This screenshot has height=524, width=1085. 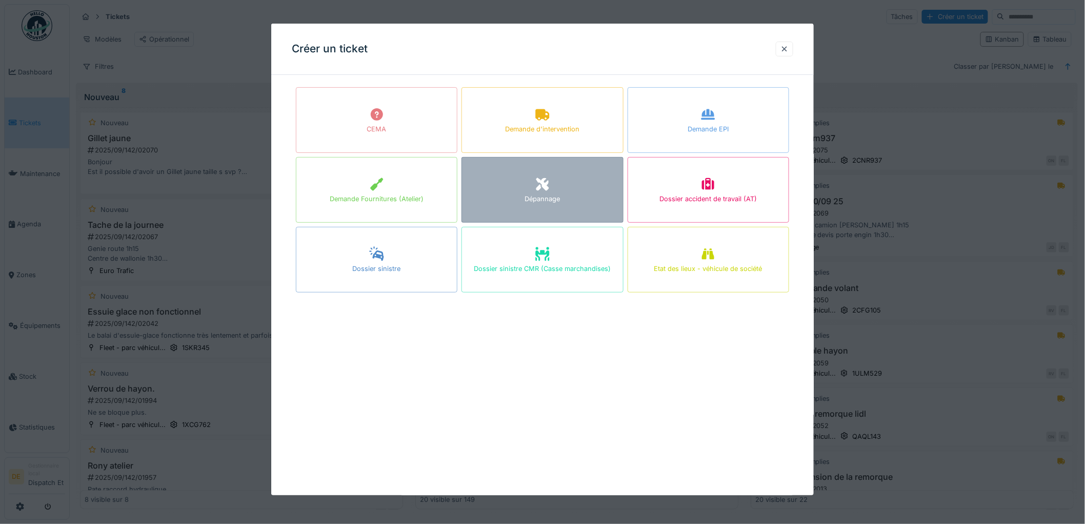 What do you see at coordinates (330, 49) in the screenshot?
I see `h3: Créer un ticket` at bounding box center [330, 49].